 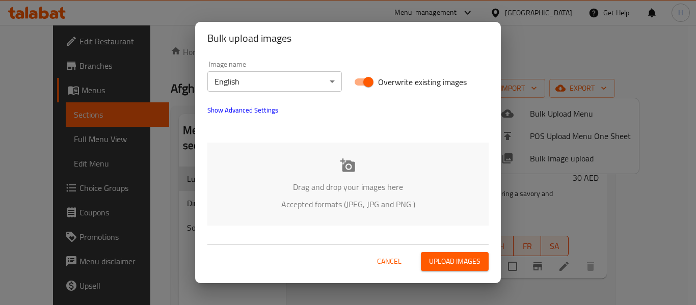 What do you see at coordinates (242, 110) in the screenshot?
I see `button: show more` at bounding box center [242, 110].